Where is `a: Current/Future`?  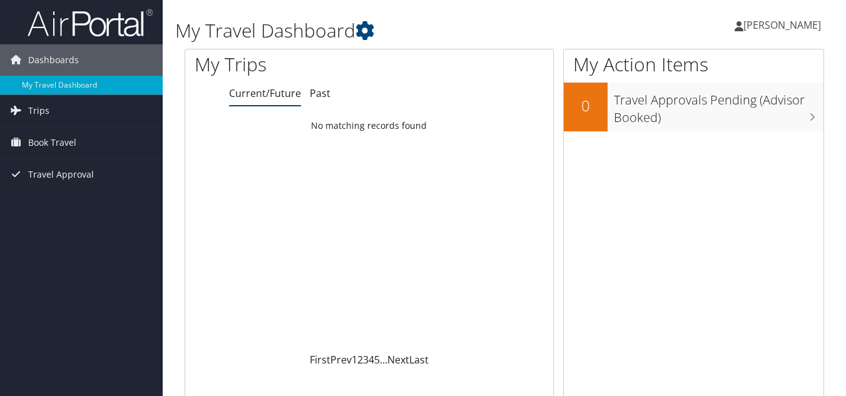 a: Current/Future is located at coordinates (265, 93).